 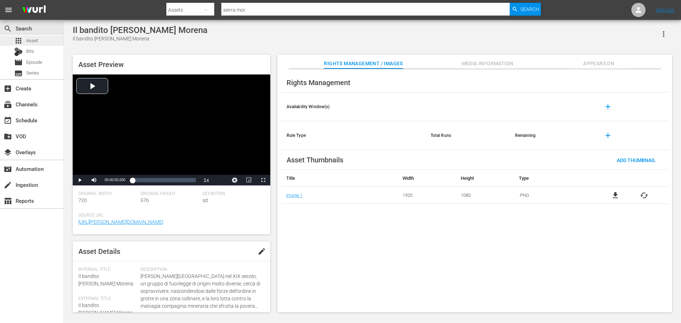 What do you see at coordinates (94, 180) in the screenshot?
I see `button: Mute` at bounding box center [94, 180].